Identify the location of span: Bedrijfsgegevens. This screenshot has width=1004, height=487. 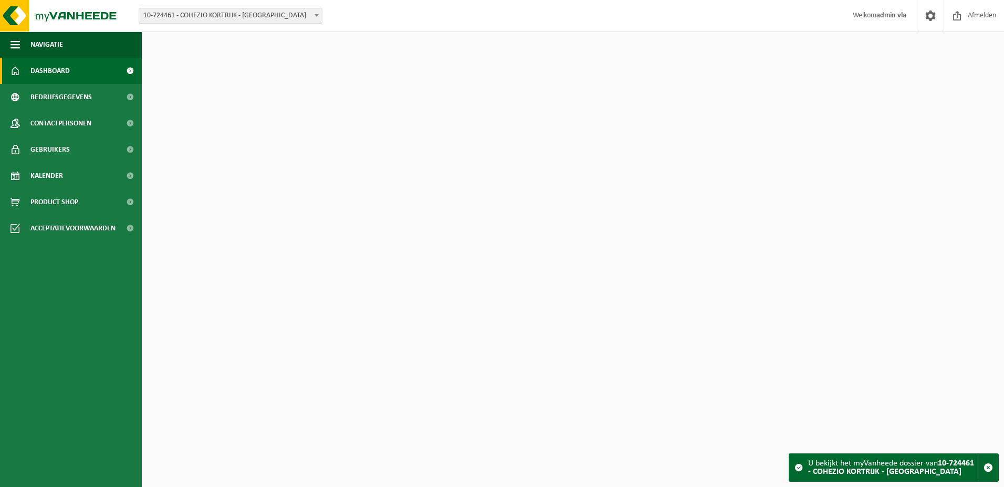
(61, 97).